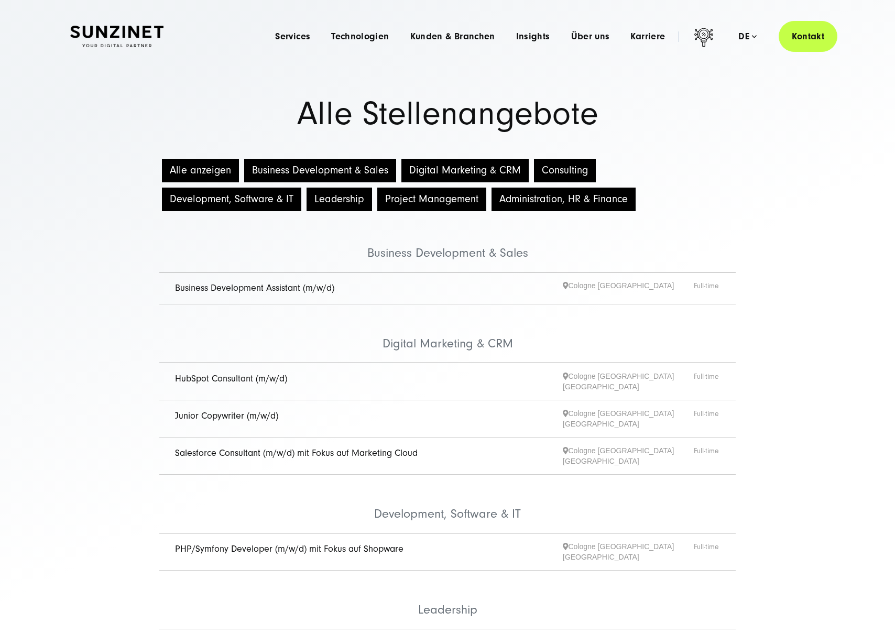 The height and width of the screenshot is (634, 895). I want to click on button: Development, Software & IT, so click(232, 199).